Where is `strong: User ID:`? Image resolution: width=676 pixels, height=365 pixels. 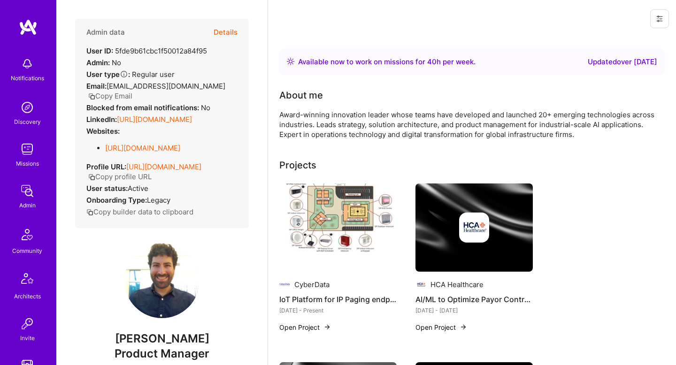
strong: User ID: is located at coordinates (99, 51).